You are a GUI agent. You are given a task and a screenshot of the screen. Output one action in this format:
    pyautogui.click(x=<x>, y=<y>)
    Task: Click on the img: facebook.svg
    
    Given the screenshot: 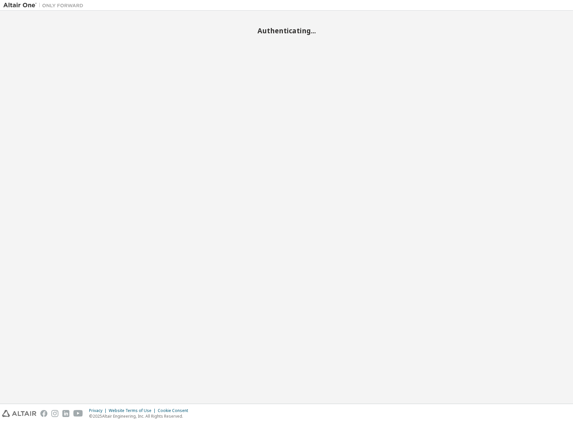 What is the action you would take?
    pyautogui.click(x=44, y=414)
    